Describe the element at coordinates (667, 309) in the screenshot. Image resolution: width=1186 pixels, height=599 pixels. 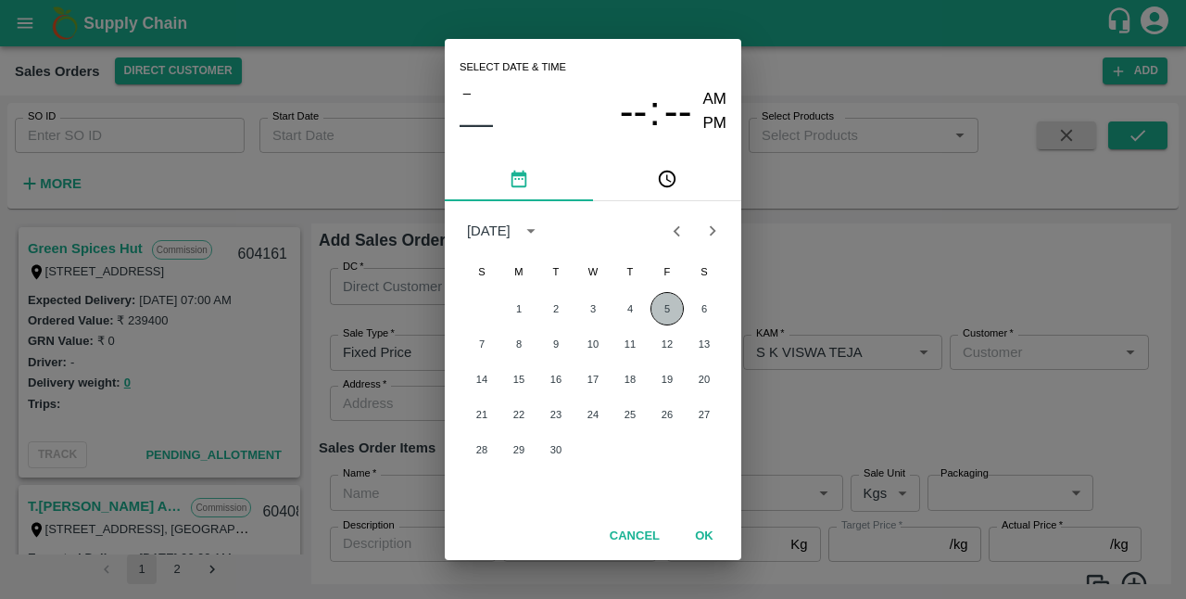
I see `button: 5` at that location.